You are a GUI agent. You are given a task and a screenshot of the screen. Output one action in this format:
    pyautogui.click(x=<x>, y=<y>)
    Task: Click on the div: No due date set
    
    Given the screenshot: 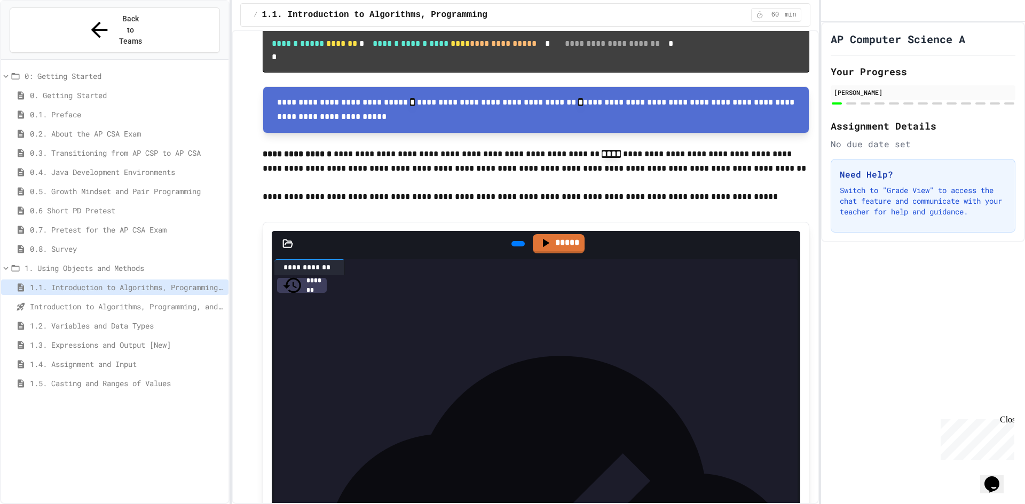 What is the action you would take?
    pyautogui.click(x=923, y=144)
    